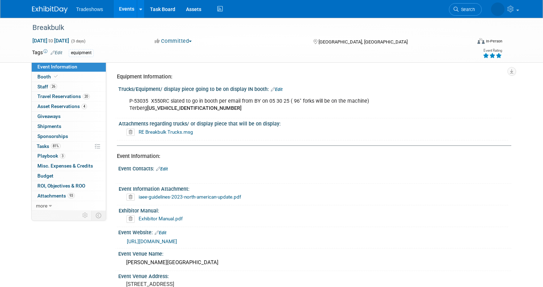 The width and height of the screenshot is (543, 287). What do you see at coordinates (69, 186) in the screenshot?
I see `a: ROI, Objectives & ROO` at bounding box center [69, 186].